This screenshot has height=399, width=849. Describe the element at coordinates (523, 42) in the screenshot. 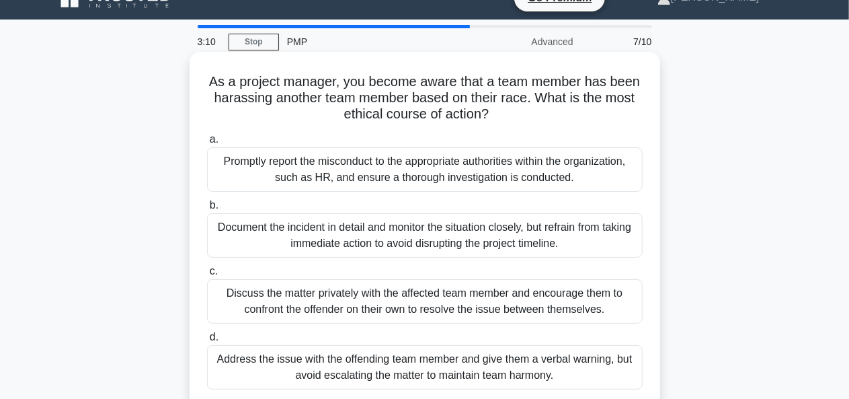

I see `div: Advanced` at that location.